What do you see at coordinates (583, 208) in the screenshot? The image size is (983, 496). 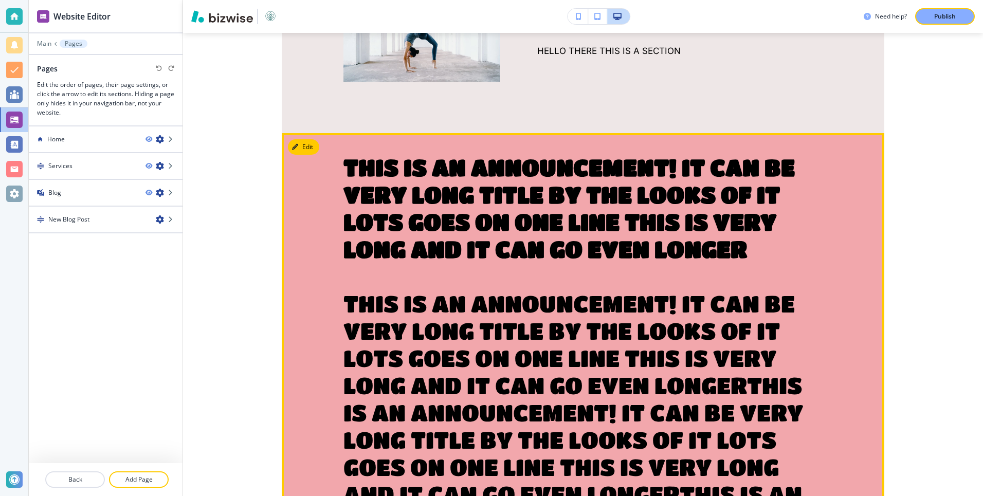 I see `p: THIS IS AN ANNOUNCEMENT! IT CAN BE VERY LONG TITLE BY THE LOOKS OF IT LOTS GOES ON ONE LINE THIS ...` at bounding box center [583, 208].